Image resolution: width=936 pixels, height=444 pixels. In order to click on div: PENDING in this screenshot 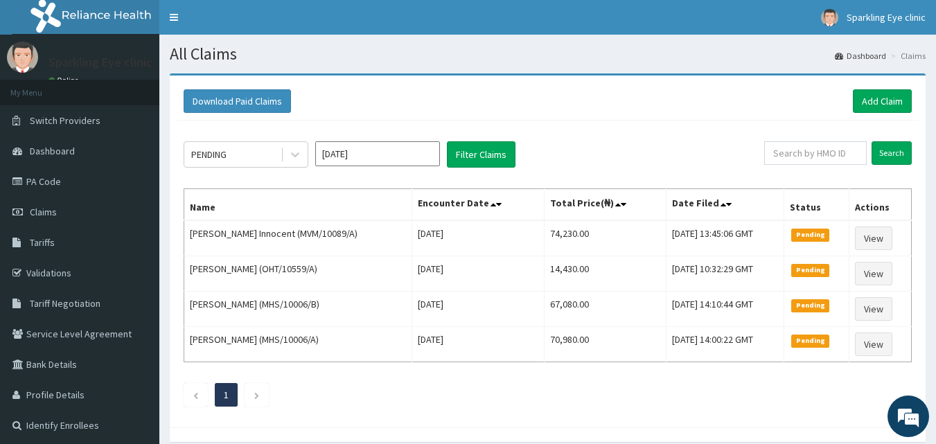, I will do `click(209, 154)`.